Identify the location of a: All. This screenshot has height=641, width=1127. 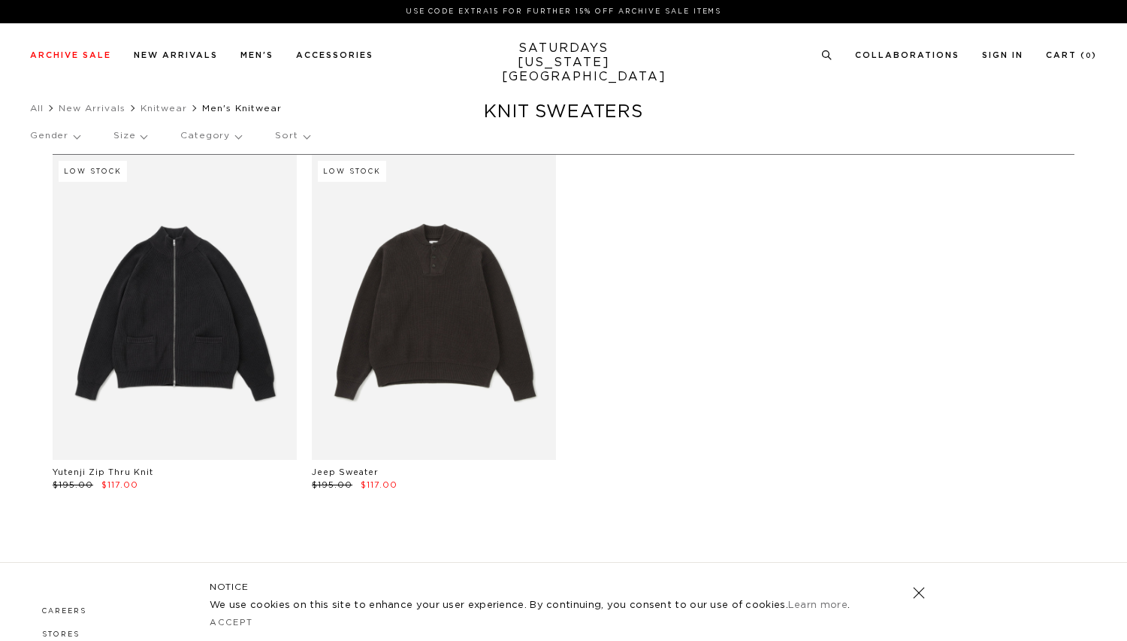
(37, 108).